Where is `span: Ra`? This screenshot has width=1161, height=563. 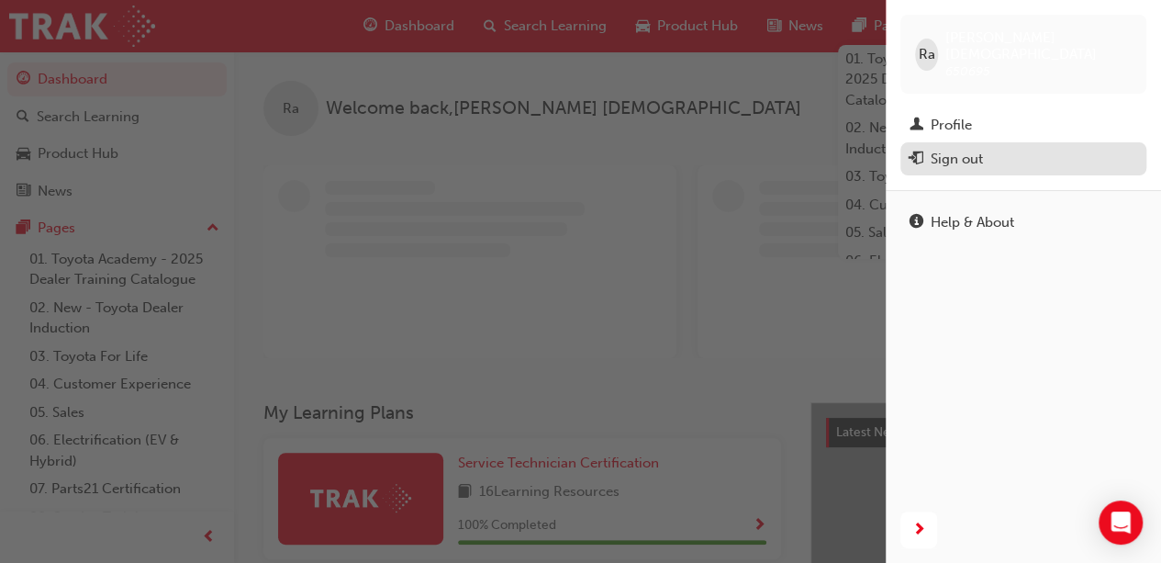
span: Ra is located at coordinates (926, 54).